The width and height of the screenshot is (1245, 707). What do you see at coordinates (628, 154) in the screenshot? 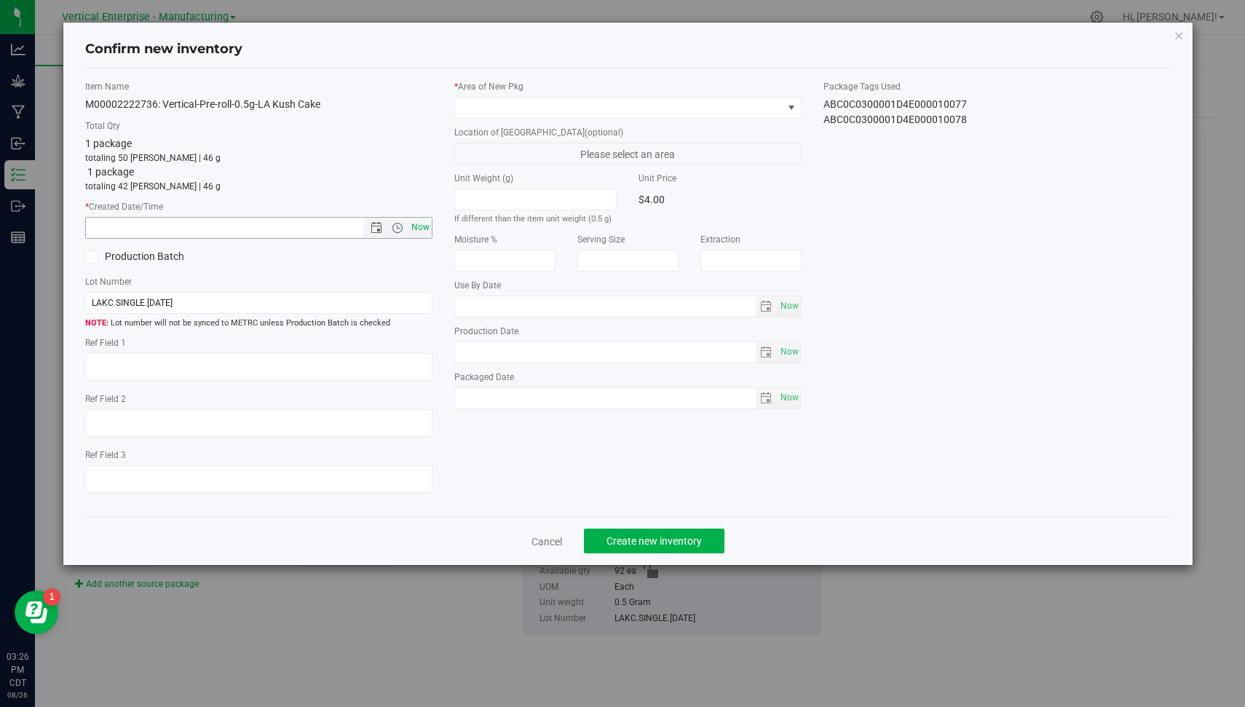
I see `span: Please select an area` at bounding box center [628, 154].